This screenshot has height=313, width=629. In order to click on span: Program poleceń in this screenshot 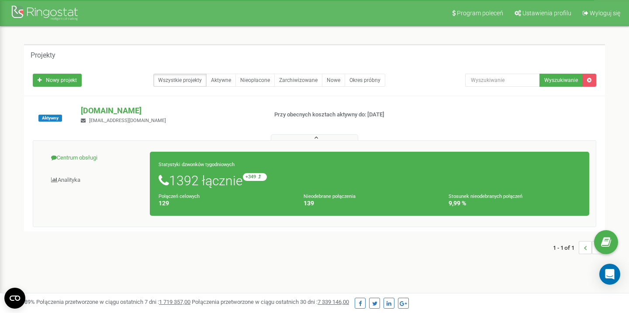, I will do `click(480, 13)`.